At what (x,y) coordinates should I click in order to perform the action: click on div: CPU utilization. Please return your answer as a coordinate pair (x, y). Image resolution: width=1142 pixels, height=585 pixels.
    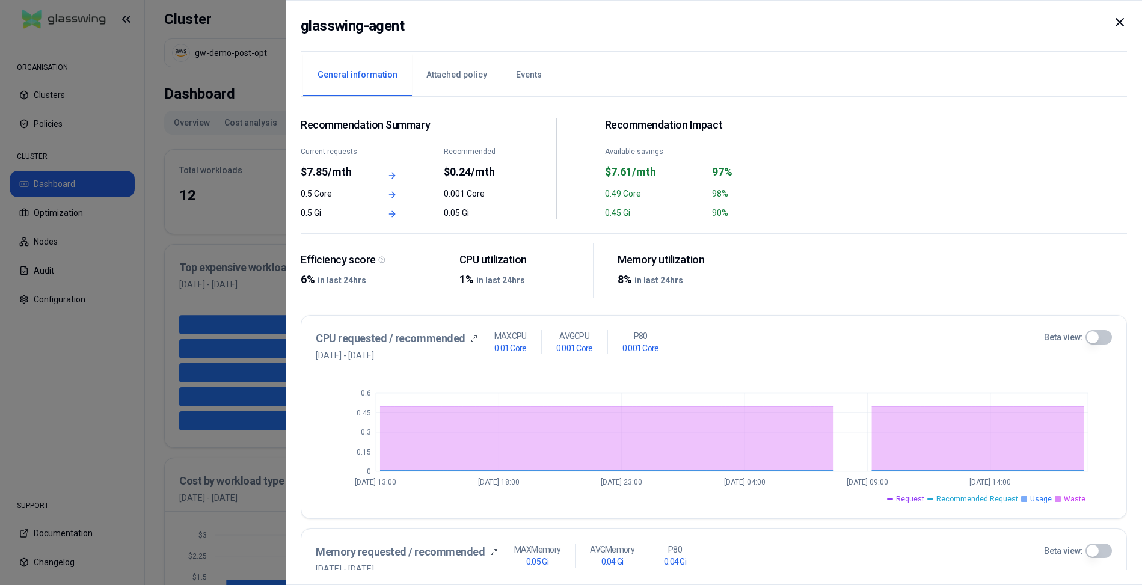
    Looking at the image, I should click on (521, 260).